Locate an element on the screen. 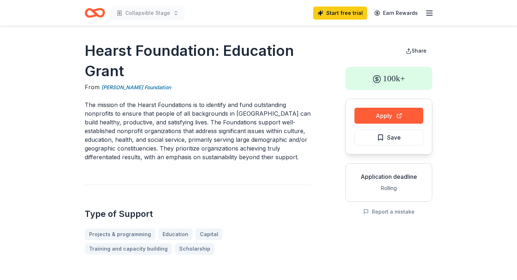 This screenshot has height=280, width=517. button: Collapsible Stage is located at coordinates (148, 13).